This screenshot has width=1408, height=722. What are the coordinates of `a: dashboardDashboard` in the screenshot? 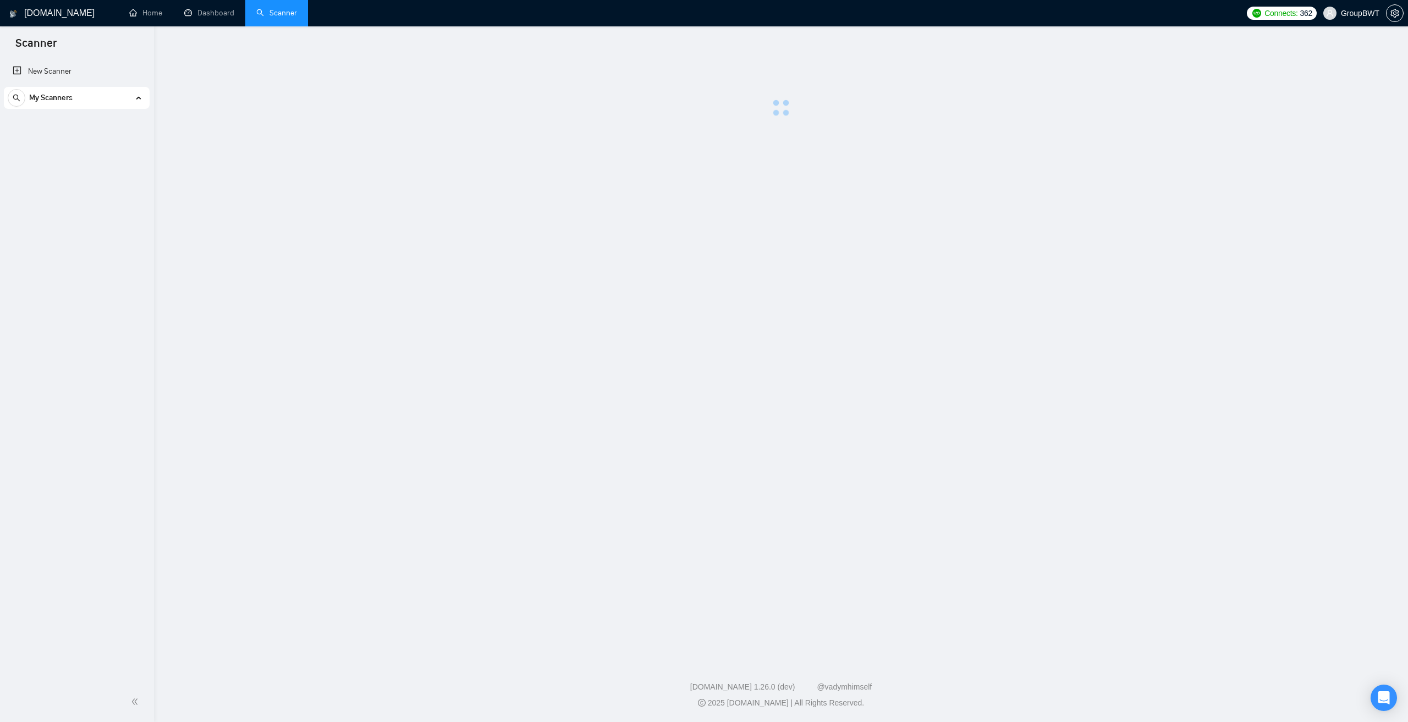 It's located at (209, 13).